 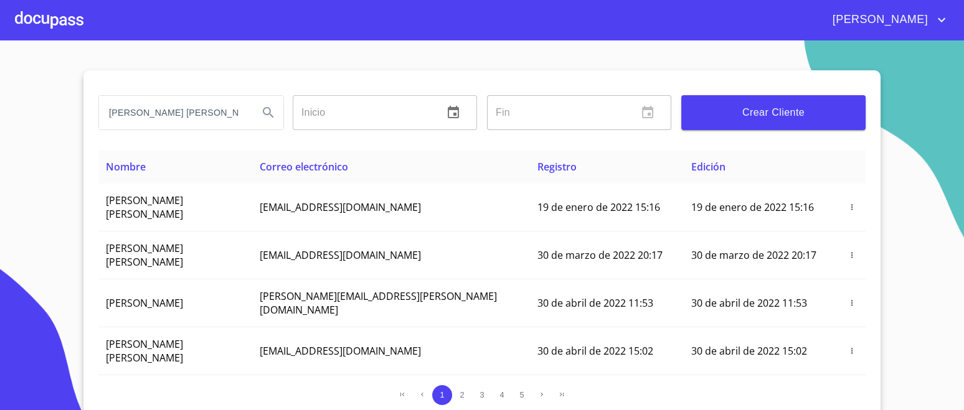 I want to click on button: Crear Cliente, so click(x=774, y=113).